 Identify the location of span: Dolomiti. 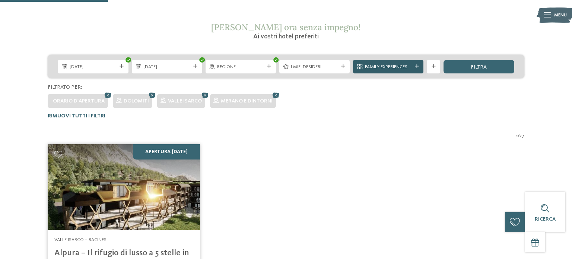
(136, 101).